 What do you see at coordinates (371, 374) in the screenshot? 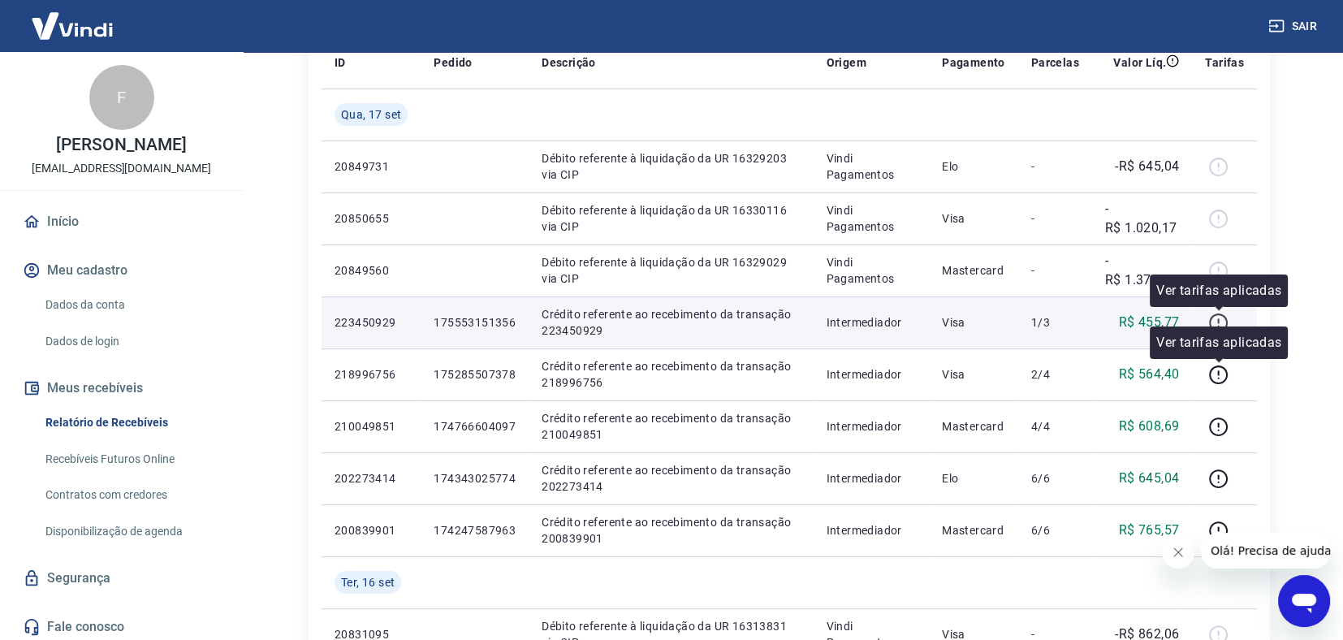
I see `p: 218996756` at bounding box center [371, 374].